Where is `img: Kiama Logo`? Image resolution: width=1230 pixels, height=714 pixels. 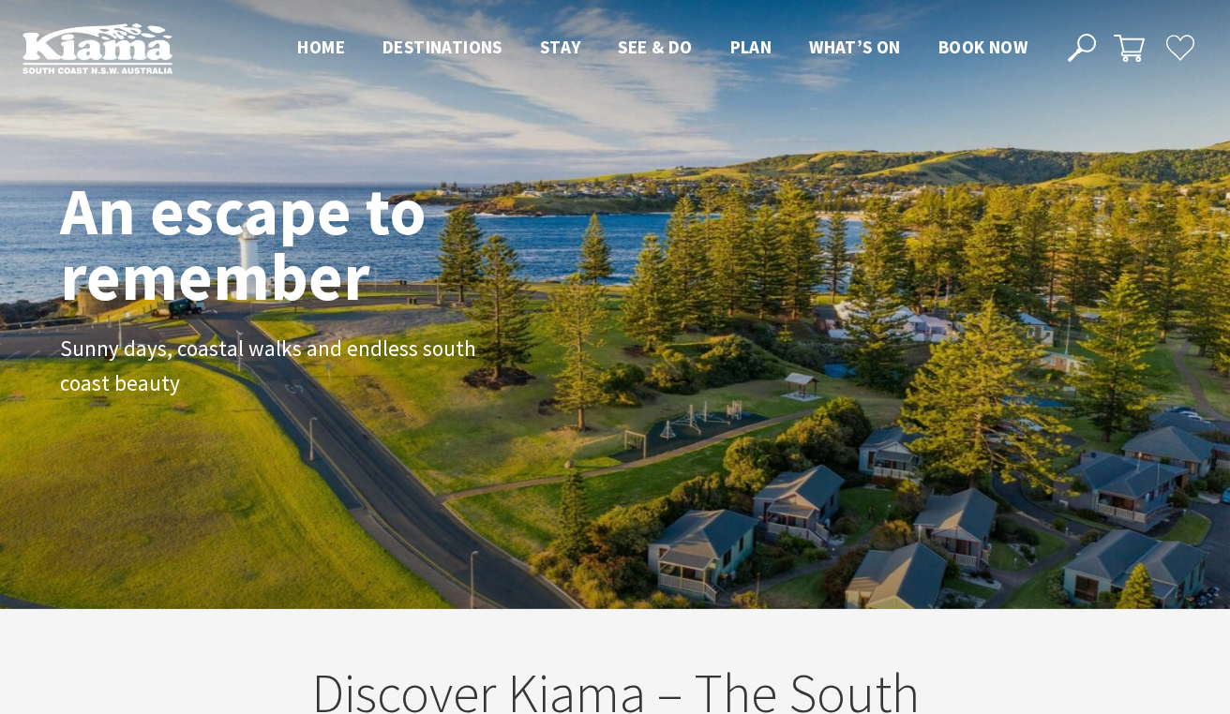 img: Kiama Logo is located at coordinates (98, 48).